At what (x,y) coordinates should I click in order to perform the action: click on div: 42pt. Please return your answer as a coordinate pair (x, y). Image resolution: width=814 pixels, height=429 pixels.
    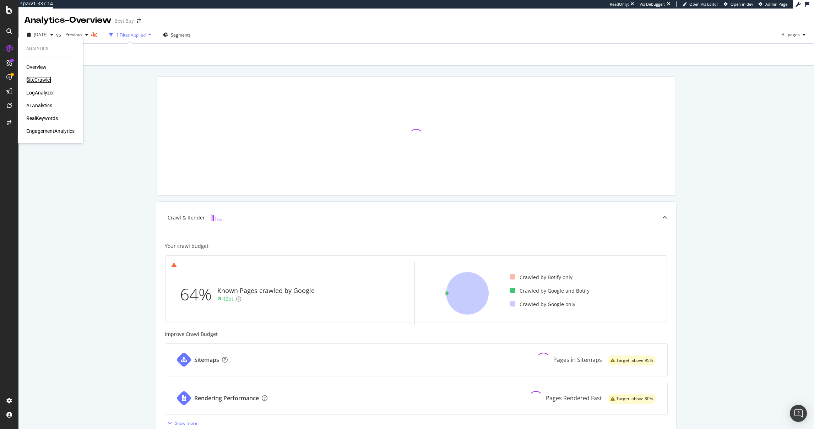
    Looking at the image, I should click on (228, 299).